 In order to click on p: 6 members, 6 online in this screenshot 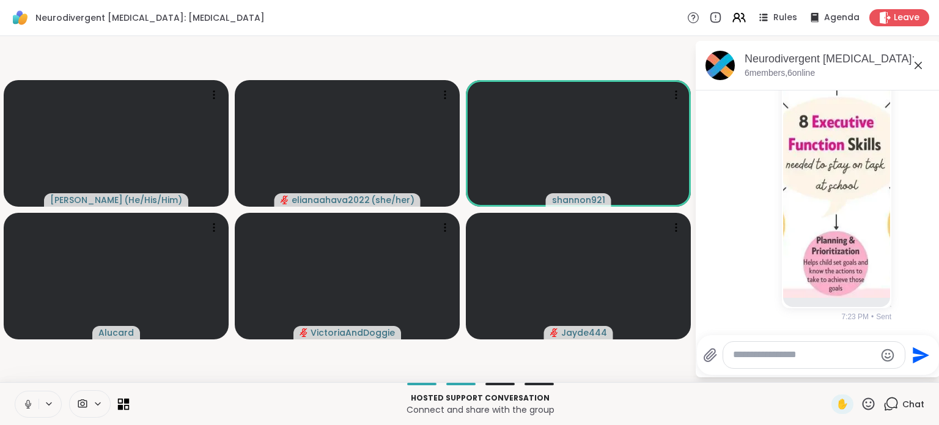, I will do `click(779, 73)`.